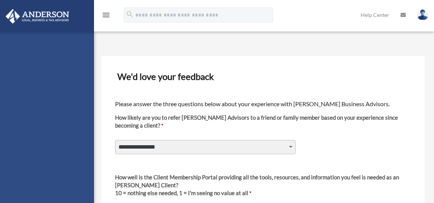 Image resolution: width=434 pixels, height=203 pixels. Describe the element at coordinates (263, 188) in the screenshot. I see `label: 10 = nothing else needed, 1 = I'm seeing no value at all` at that location.